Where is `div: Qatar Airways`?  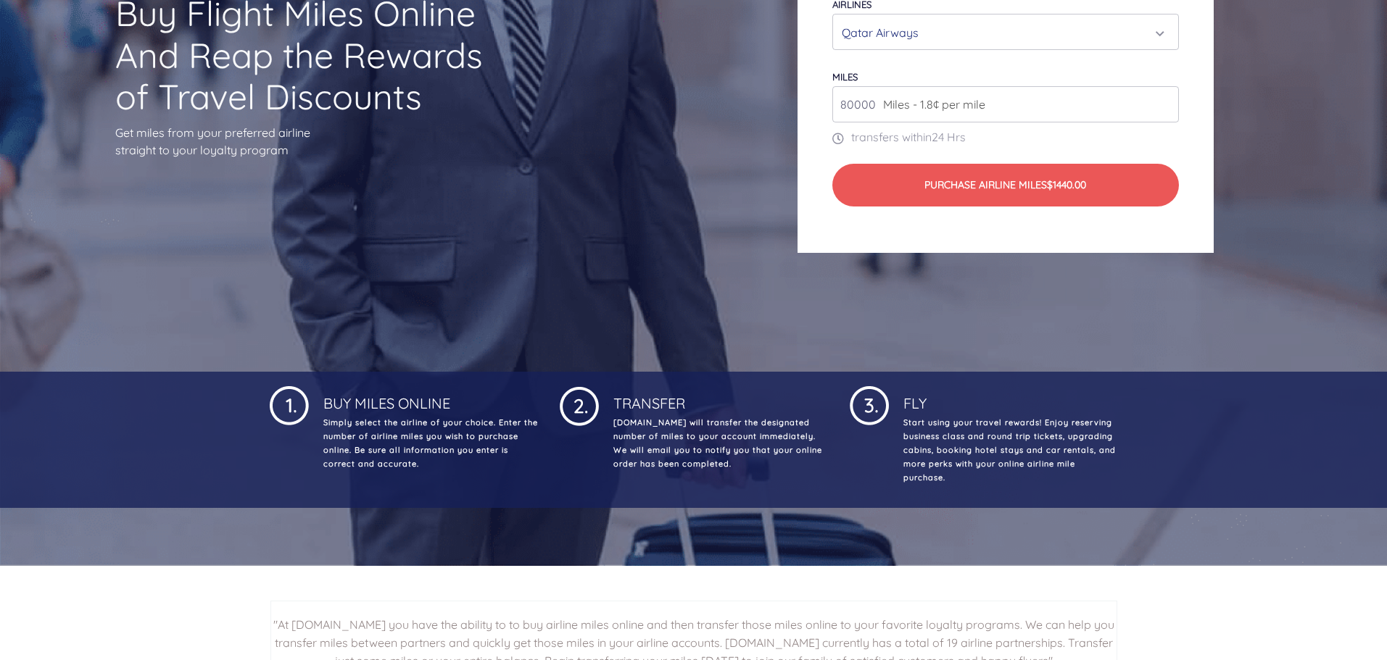
div: Qatar Airways is located at coordinates (1000, 33).